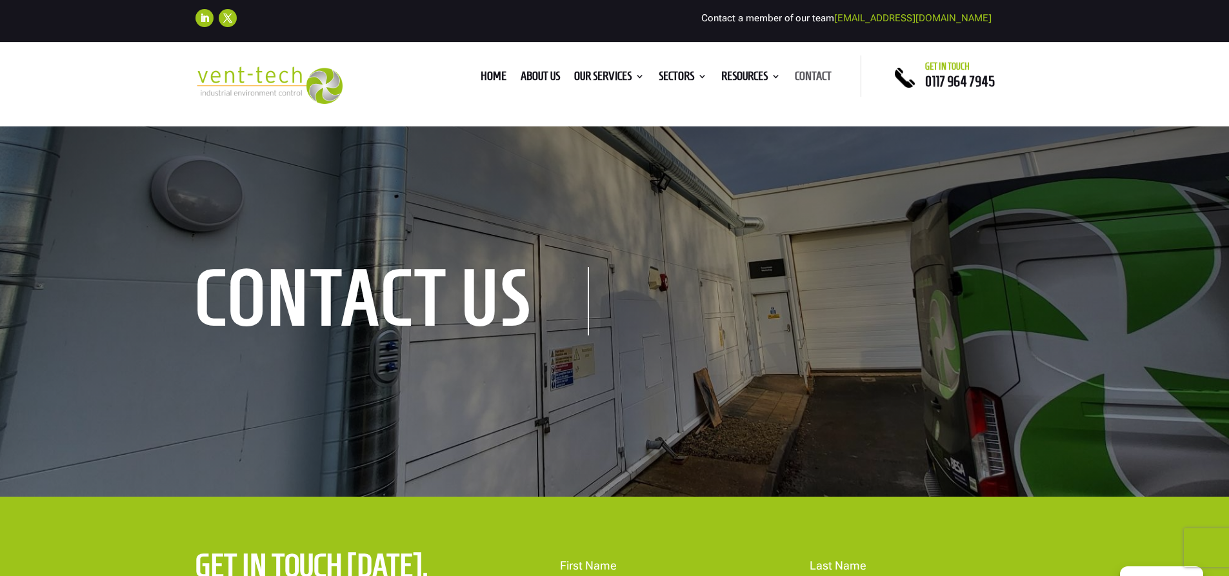 The image size is (1229, 576). Describe the element at coordinates (751, 79) in the screenshot. I see `a: Resources` at that location.